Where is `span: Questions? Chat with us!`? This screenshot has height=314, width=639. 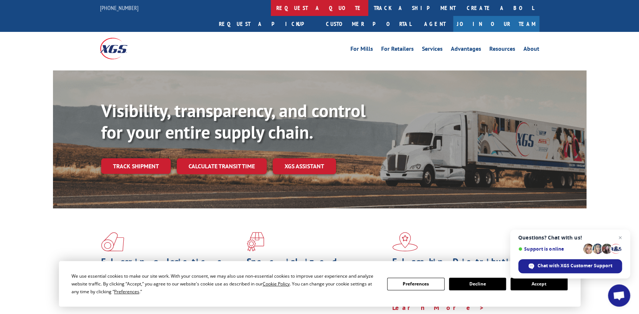 span: Questions? Chat with us! is located at coordinates (570, 237).